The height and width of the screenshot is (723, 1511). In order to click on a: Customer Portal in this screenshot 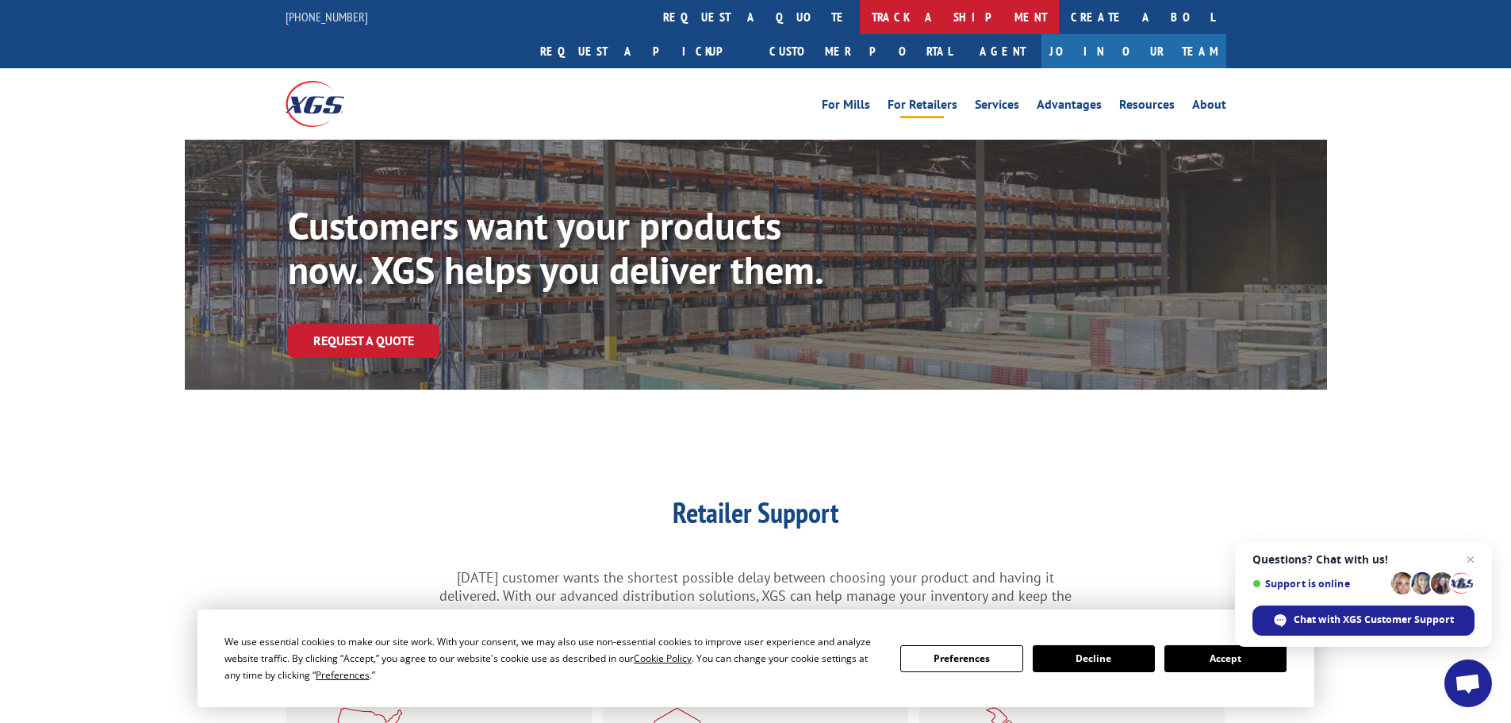, I will do `click(861, 51)`.